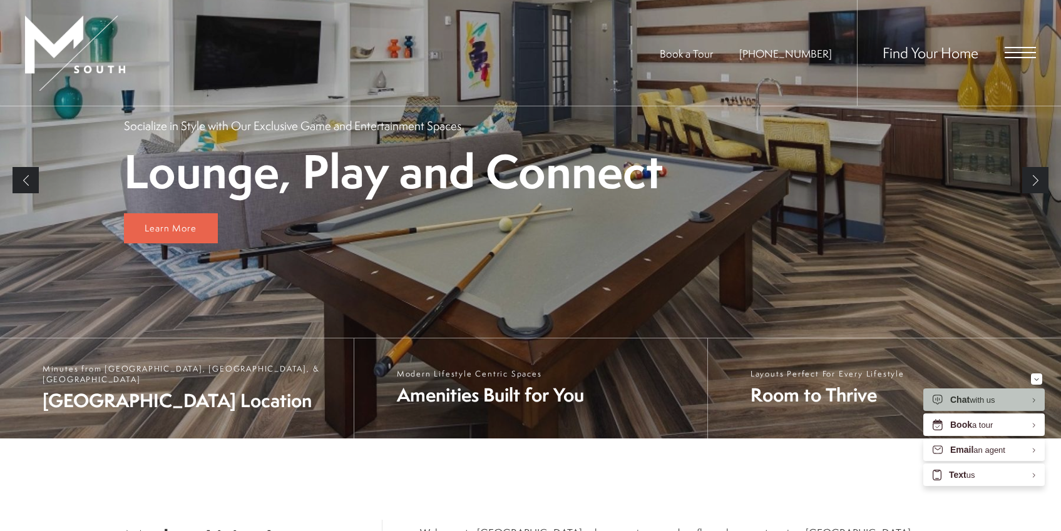 The width and height of the screenshot is (1061, 531). I want to click on p: Socialize in Style with Our Exclusive Game and Entertainment Spaces, so click(292, 126).